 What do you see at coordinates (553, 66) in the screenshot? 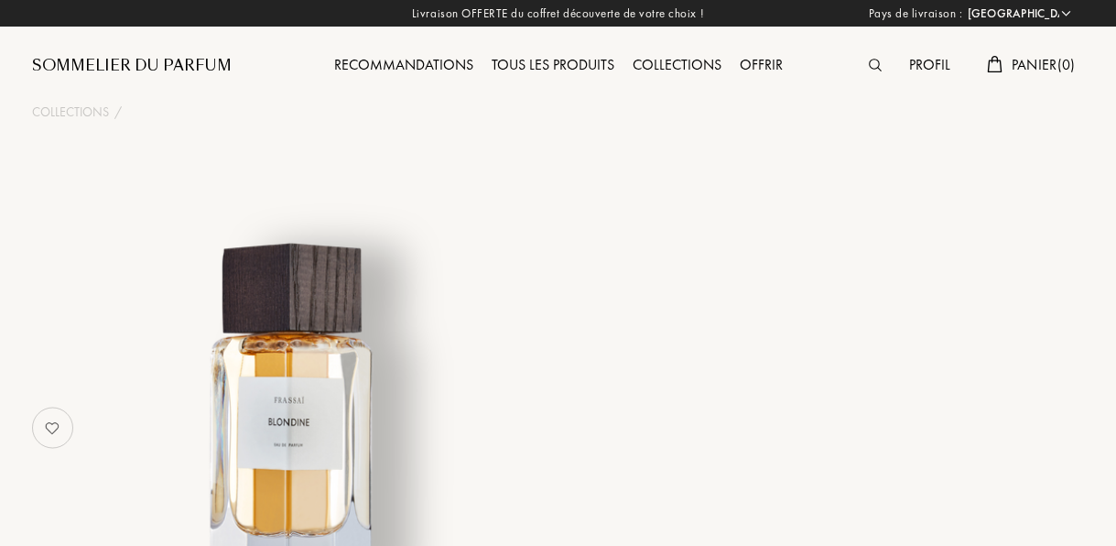
I see `div: Tous les produits` at bounding box center [553, 66].